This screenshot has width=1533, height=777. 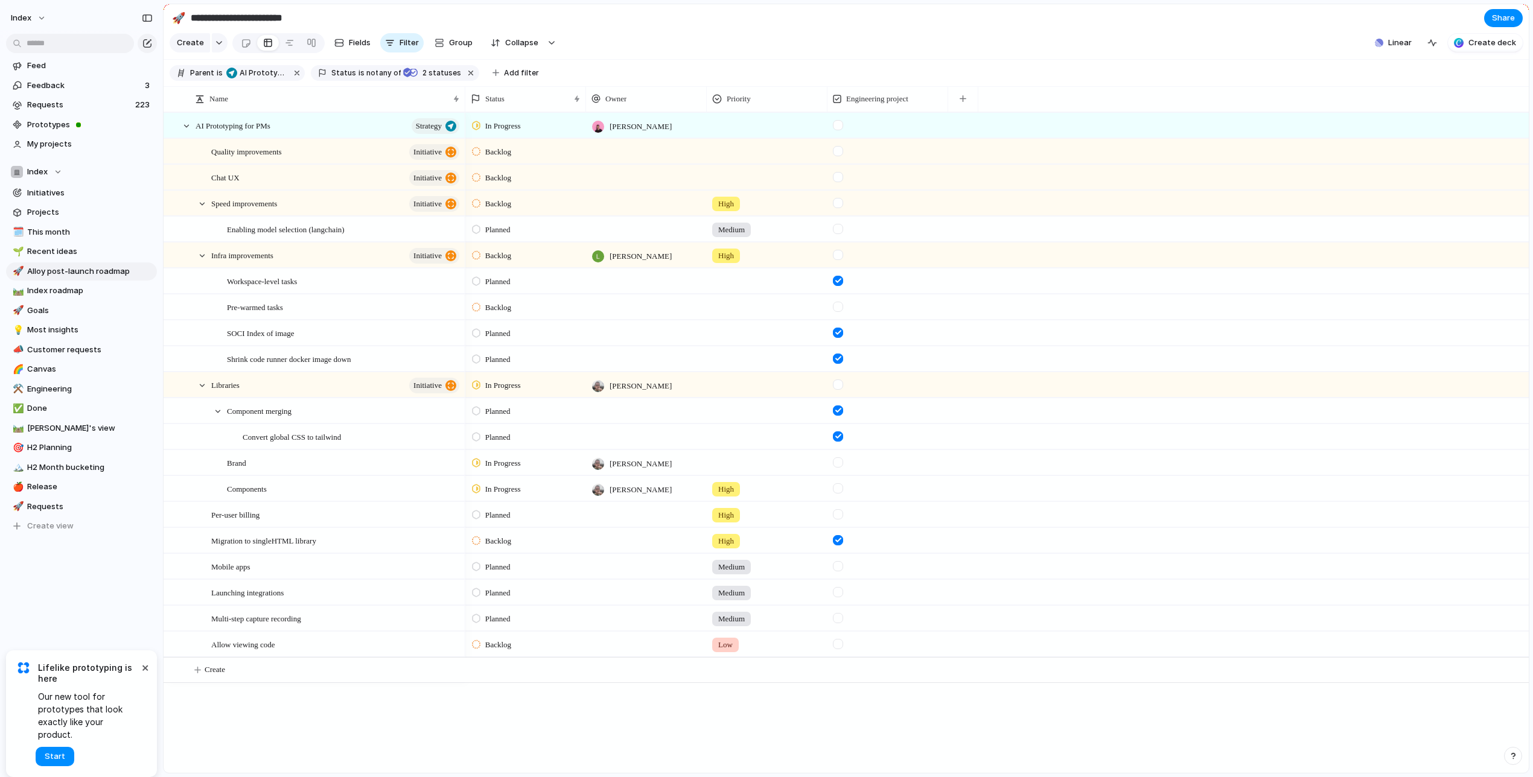 I want to click on a: 🚀Requests, so click(x=81, y=507).